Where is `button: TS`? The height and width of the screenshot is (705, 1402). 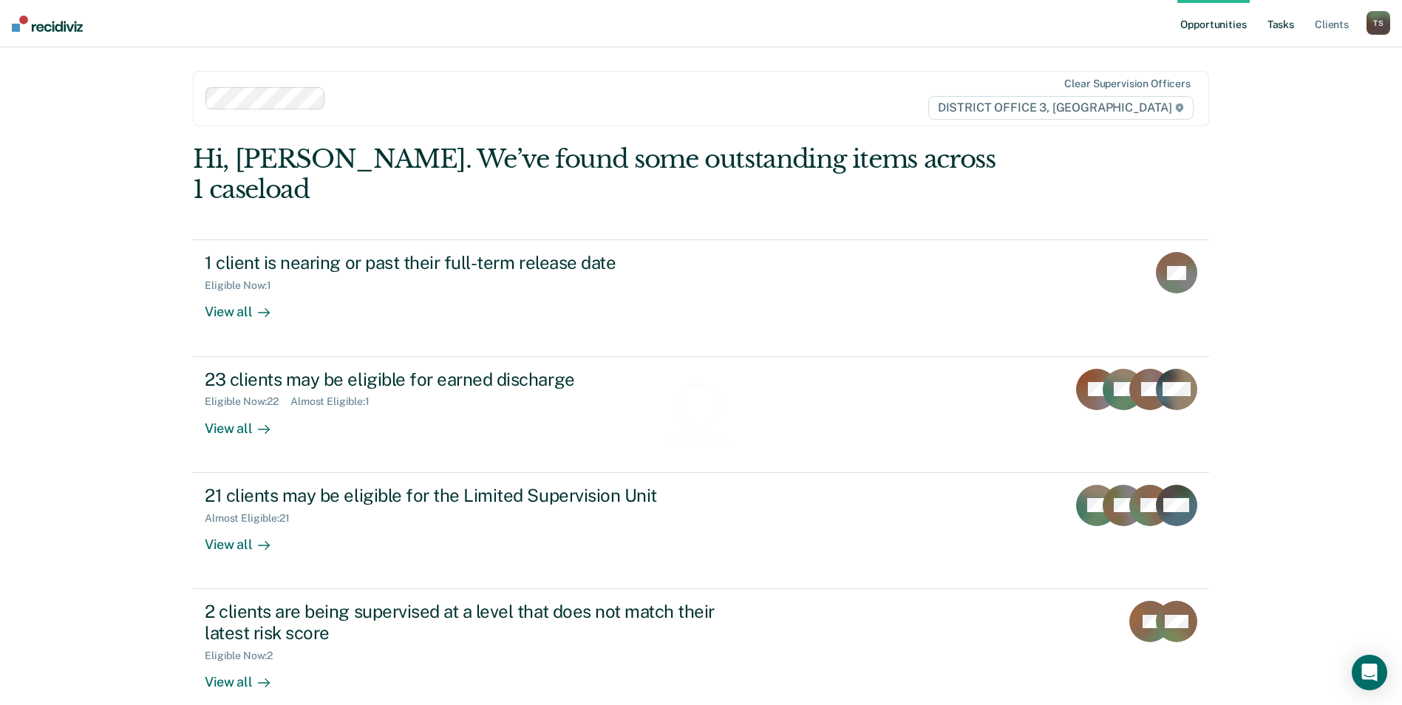
button: TS is located at coordinates (1378, 23).